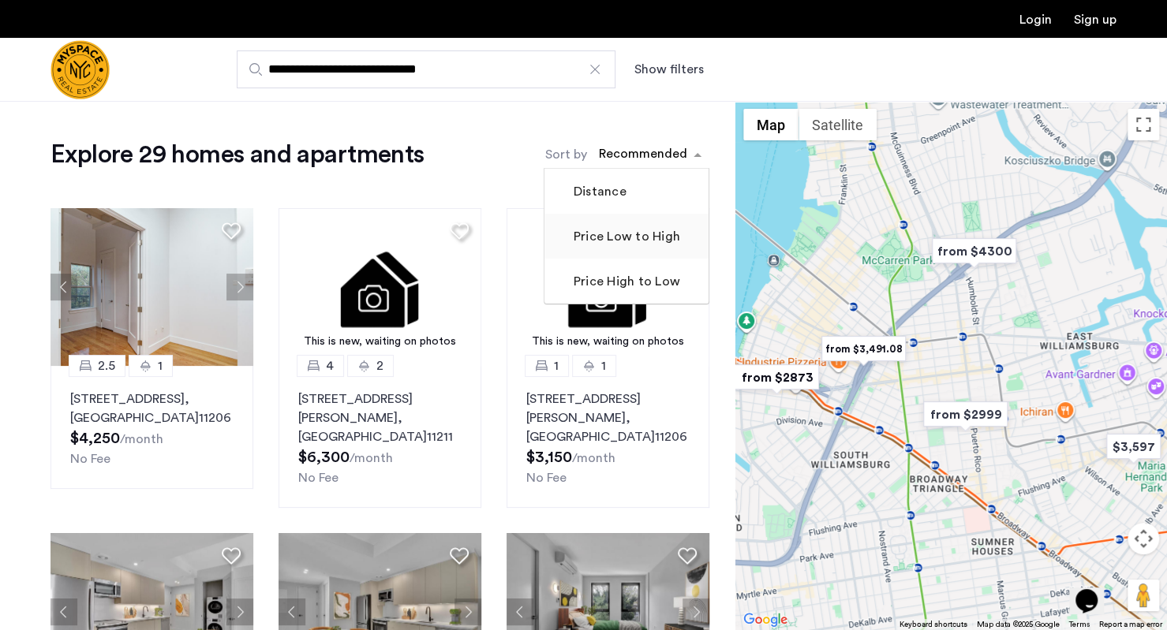 Image resolution: width=1167 pixels, height=630 pixels. What do you see at coordinates (1035, 20) in the screenshot?
I see `a: Login` at bounding box center [1035, 20].